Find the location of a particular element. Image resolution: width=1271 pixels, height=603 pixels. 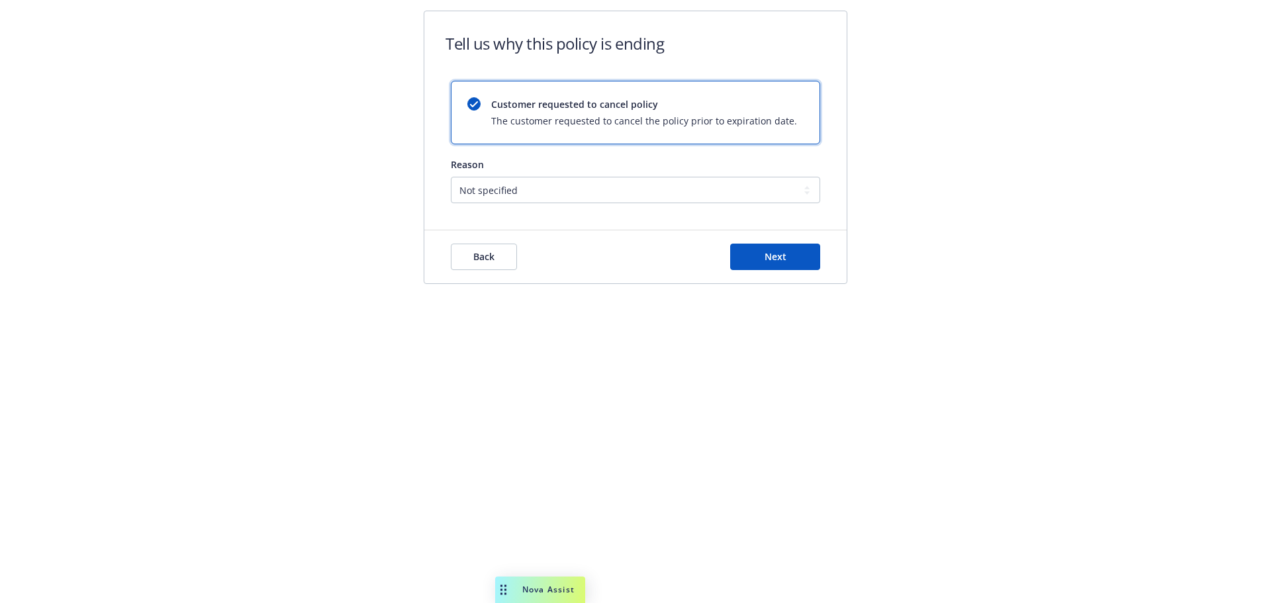

div: Drag to move is located at coordinates (503, 590).